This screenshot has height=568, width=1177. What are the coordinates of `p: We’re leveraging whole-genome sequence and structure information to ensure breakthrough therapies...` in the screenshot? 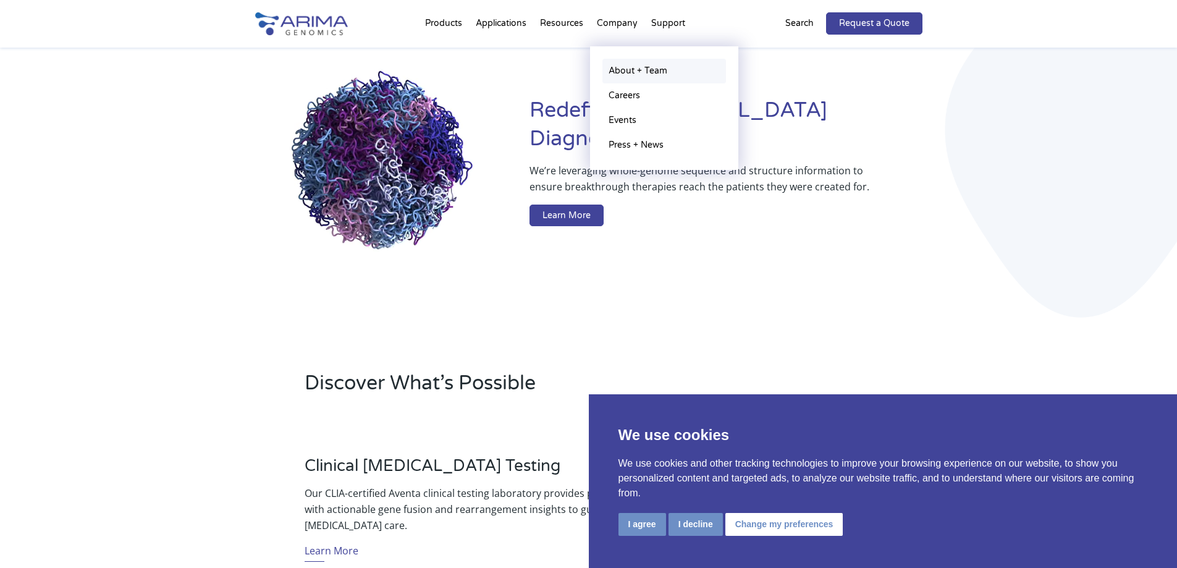 It's located at (701, 183).